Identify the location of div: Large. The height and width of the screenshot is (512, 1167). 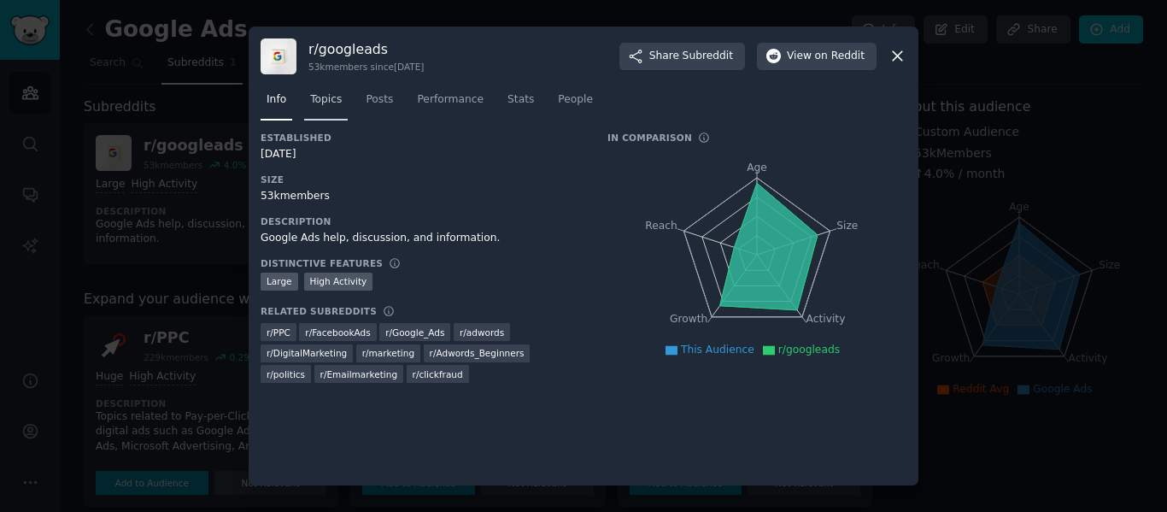
(279, 281).